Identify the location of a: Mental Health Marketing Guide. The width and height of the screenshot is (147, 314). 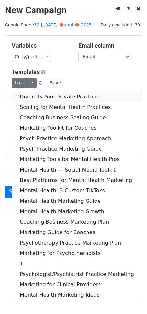
(77, 201).